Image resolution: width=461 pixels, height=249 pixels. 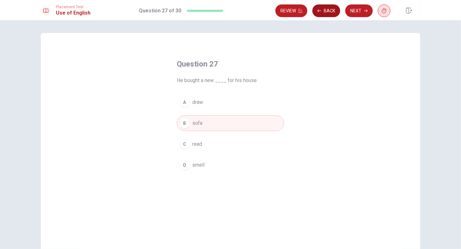 I want to click on button: Adraw, so click(x=231, y=102).